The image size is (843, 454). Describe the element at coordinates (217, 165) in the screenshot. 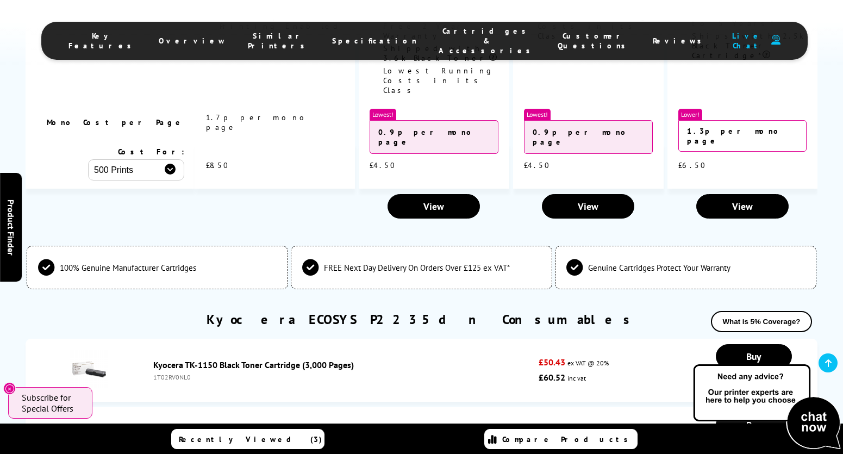

I see `span: £8.50` at that location.